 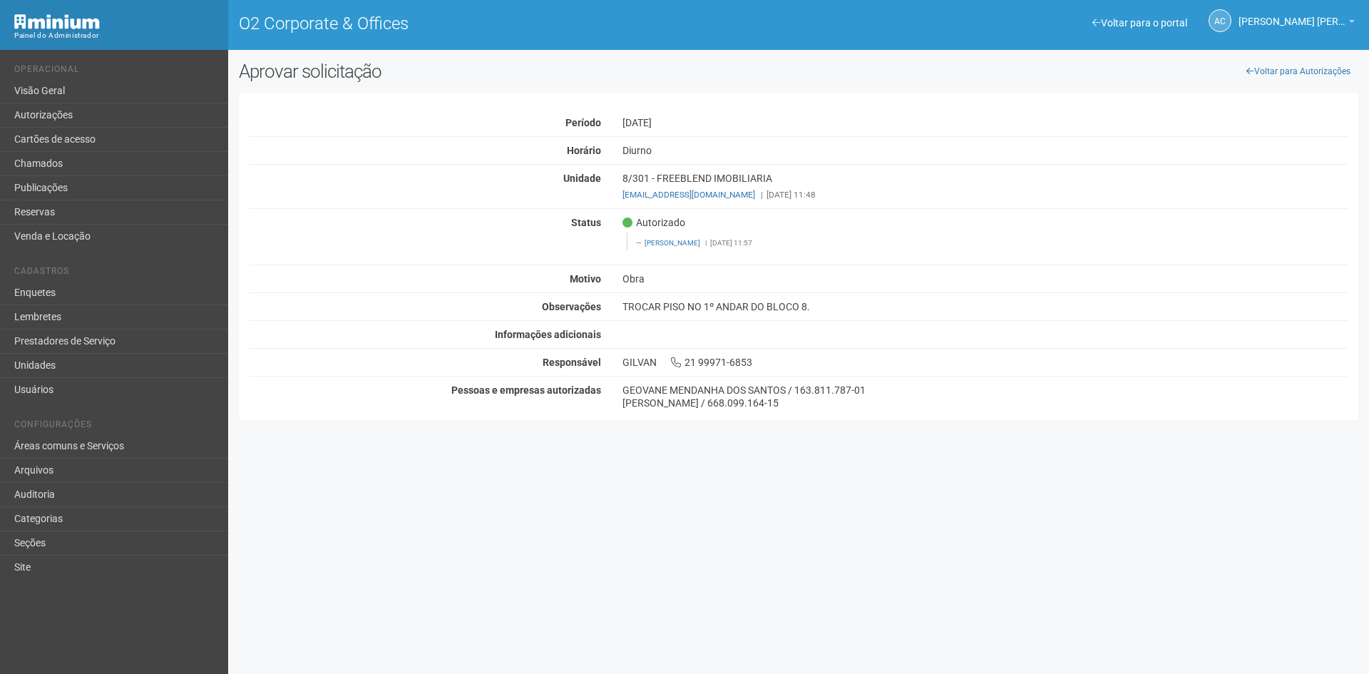 I want to click on a: Voltar para Autorizações, so click(x=1299, y=71).